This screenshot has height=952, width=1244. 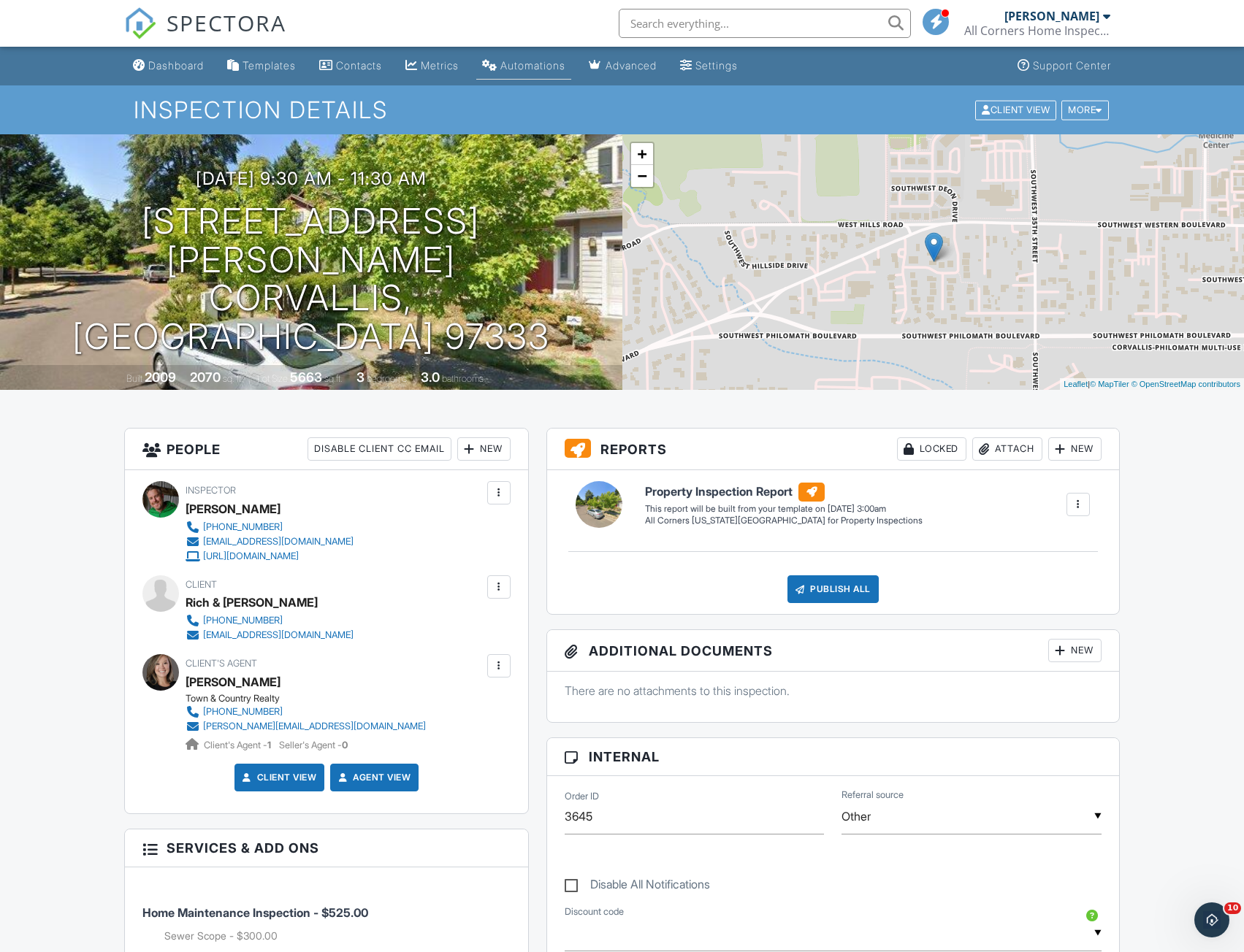 I want to click on h3: Additional Documents, so click(x=833, y=650).